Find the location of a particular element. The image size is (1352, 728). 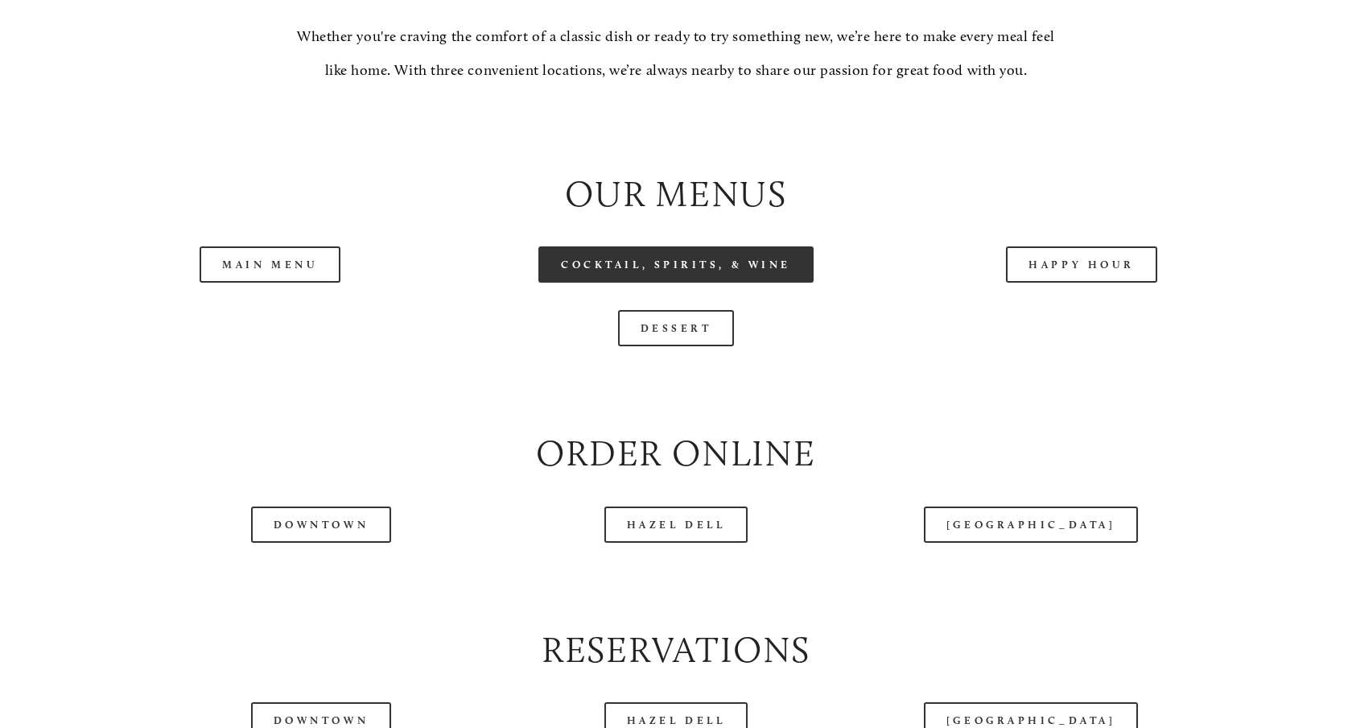

a: Dessert is located at coordinates (676, 328).